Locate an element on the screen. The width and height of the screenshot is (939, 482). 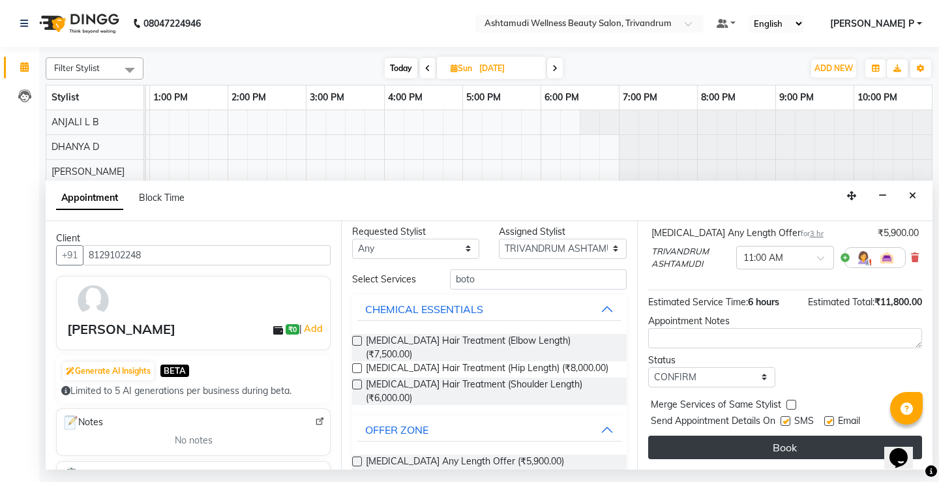
a: 8:00 PM is located at coordinates (718, 97).